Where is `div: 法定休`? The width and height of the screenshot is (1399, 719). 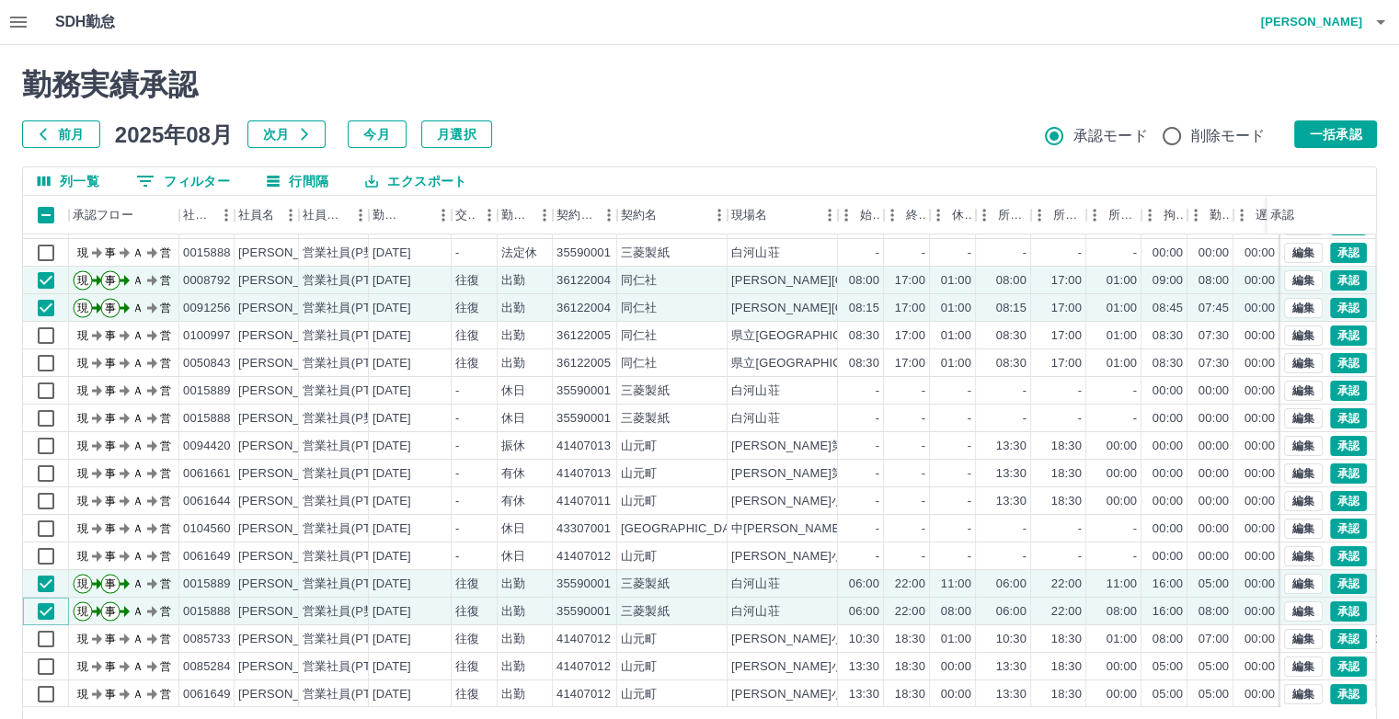
div: 法定休 is located at coordinates (519, 253).